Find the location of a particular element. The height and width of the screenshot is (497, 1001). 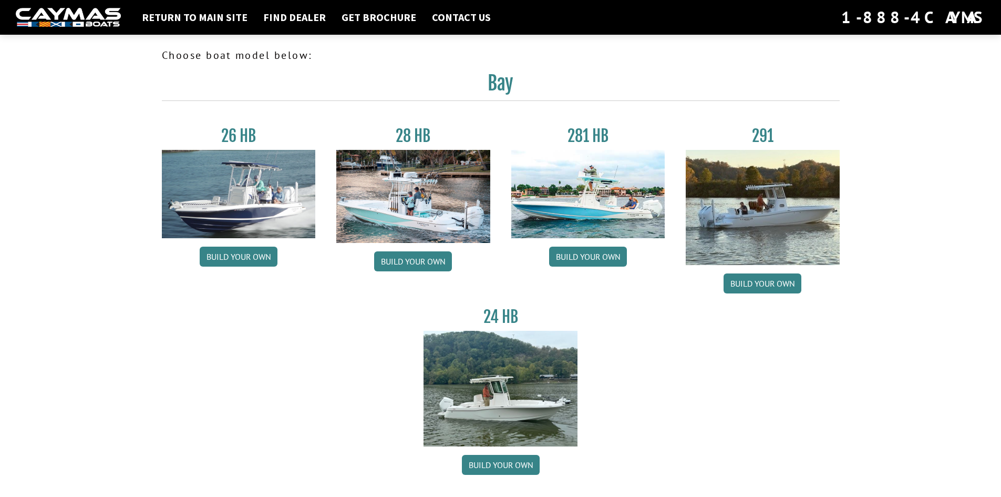

img: 26_new_photo_resized.jpg is located at coordinates (239, 194).